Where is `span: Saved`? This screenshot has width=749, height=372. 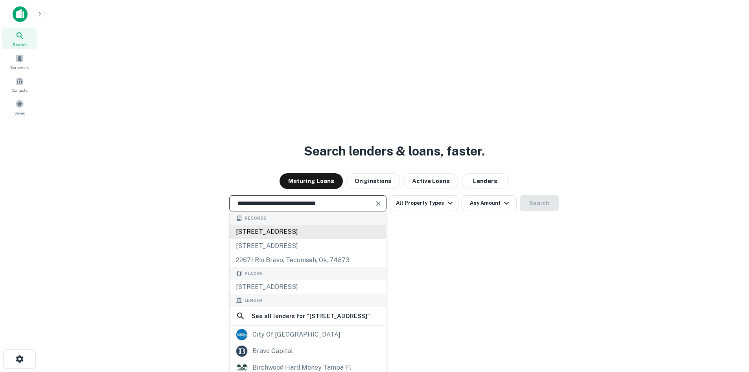 span: Saved is located at coordinates (20, 113).